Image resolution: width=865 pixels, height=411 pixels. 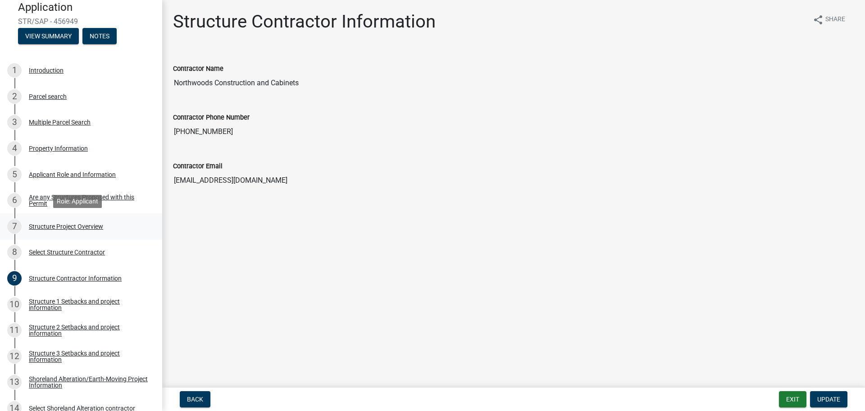 What do you see at coordinates (14, 304) in the screenshot?
I see `div: 10` at bounding box center [14, 304].